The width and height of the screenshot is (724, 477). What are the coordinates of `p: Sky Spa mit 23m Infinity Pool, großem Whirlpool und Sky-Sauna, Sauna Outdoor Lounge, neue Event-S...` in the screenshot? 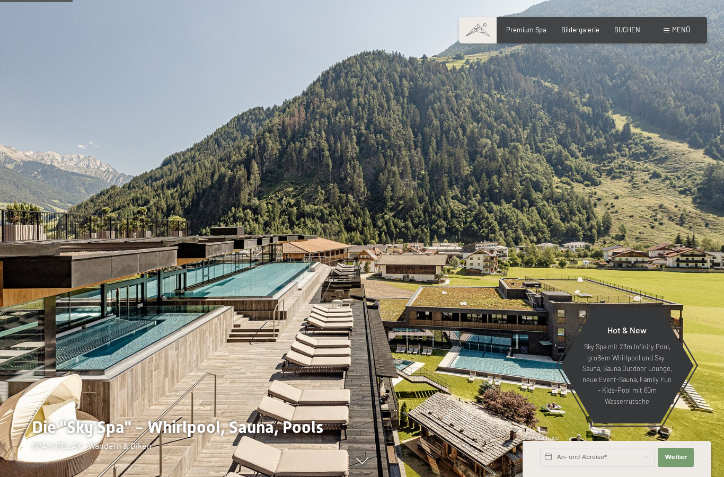 It's located at (627, 374).